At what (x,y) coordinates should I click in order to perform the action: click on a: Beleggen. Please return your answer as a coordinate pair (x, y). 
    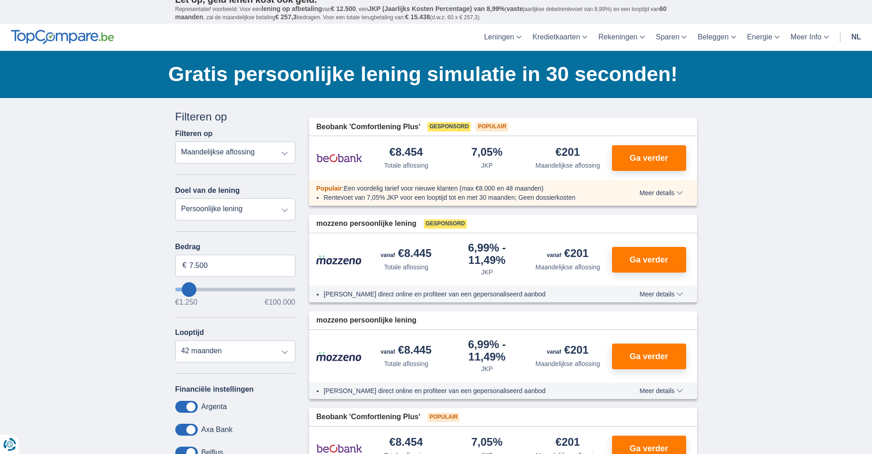
    Looking at the image, I should click on (717, 37).